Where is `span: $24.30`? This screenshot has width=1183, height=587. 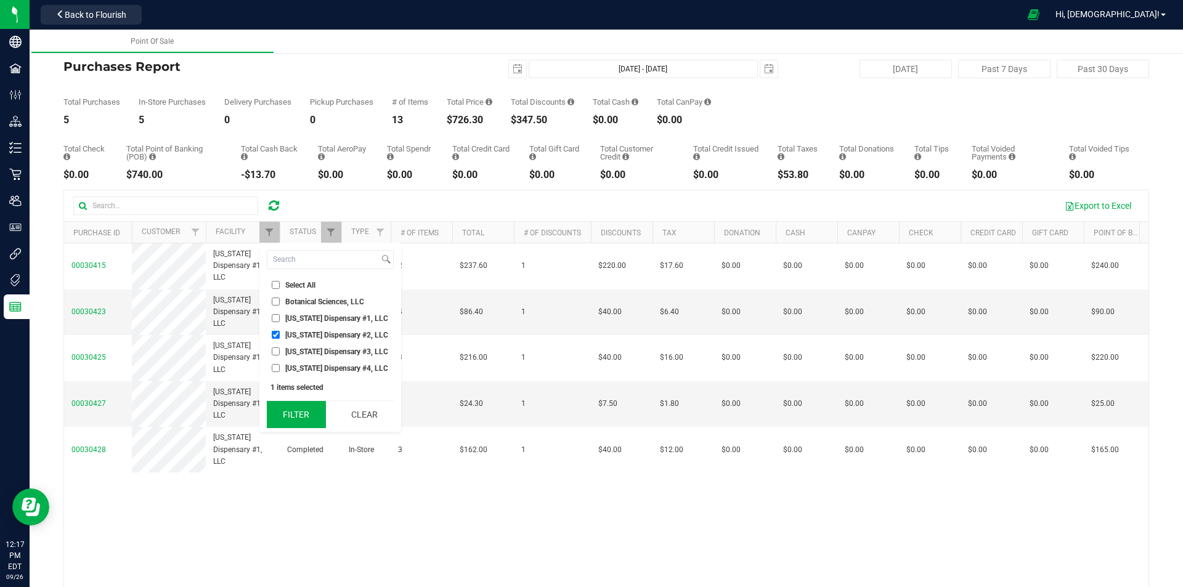 span: $24.30 is located at coordinates (471, 404).